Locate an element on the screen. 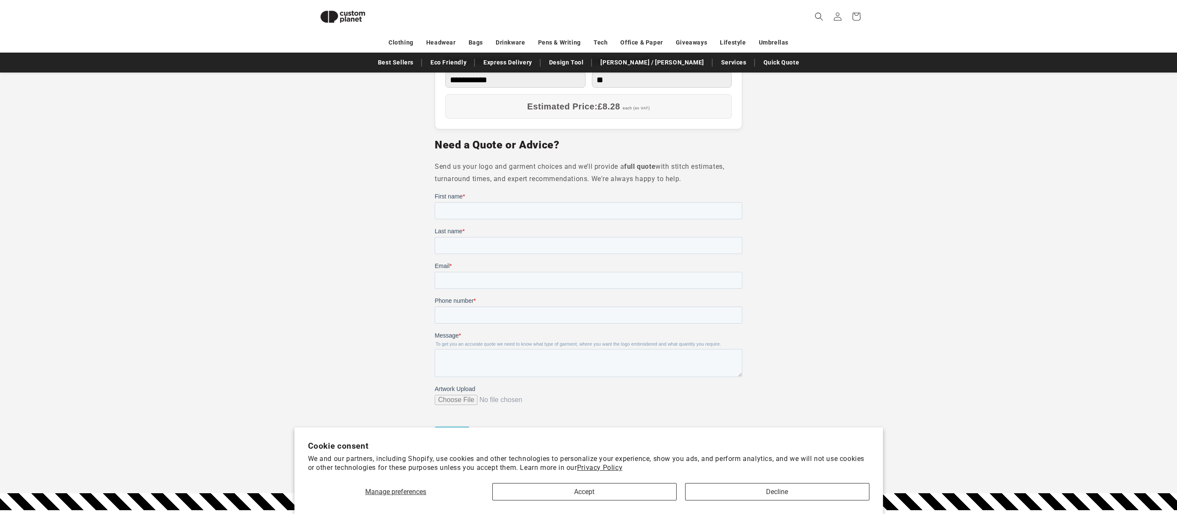 This screenshot has width=1177, height=514. button: Decline is located at coordinates (777, 491).